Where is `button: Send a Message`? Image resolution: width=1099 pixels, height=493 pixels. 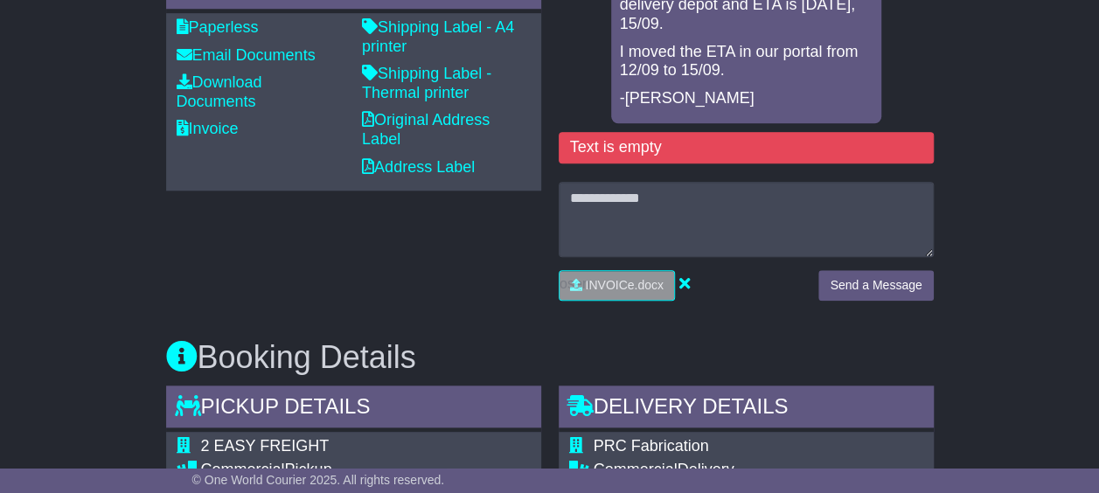 button: Send a Message is located at coordinates (875, 285).